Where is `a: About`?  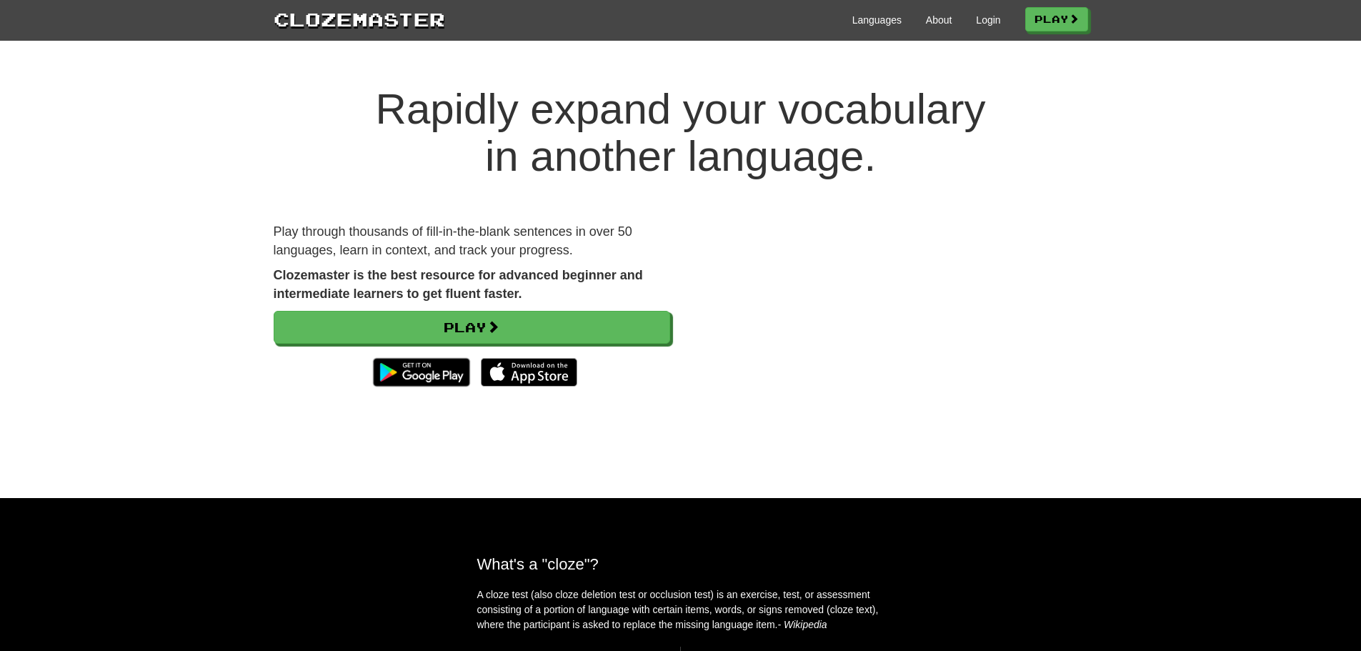 a: About is located at coordinates (939, 20).